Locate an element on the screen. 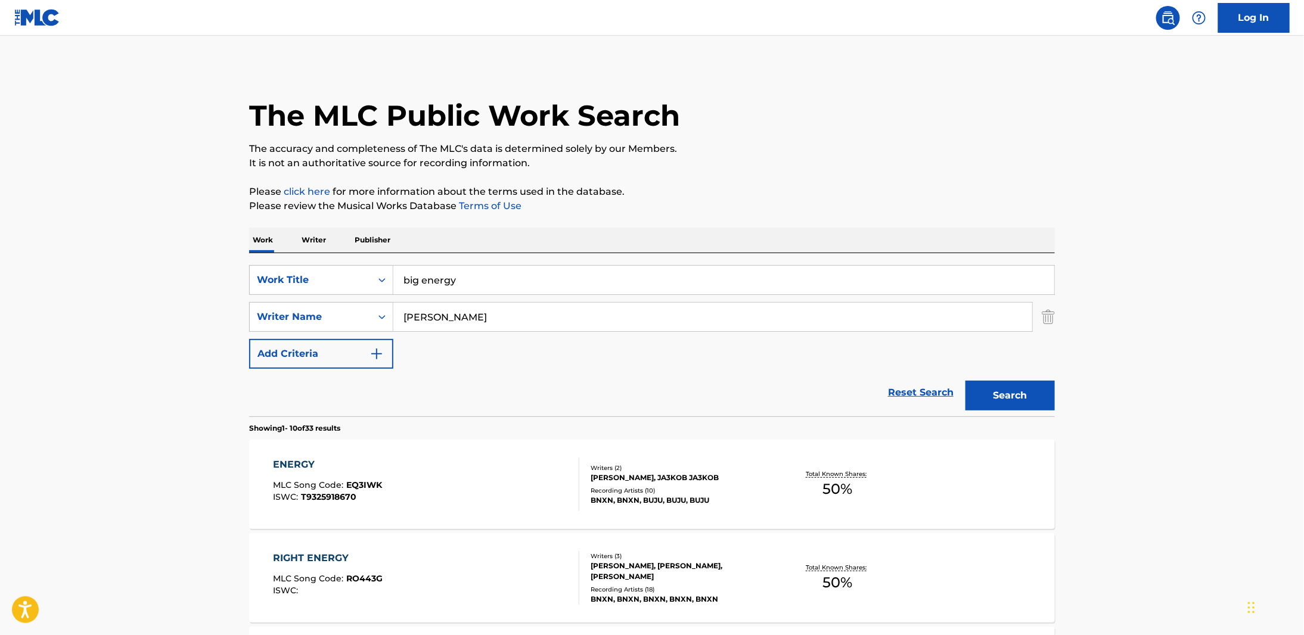 This screenshot has width=1304, height=635. button: Add Criteria is located at coordinates (321, 354).